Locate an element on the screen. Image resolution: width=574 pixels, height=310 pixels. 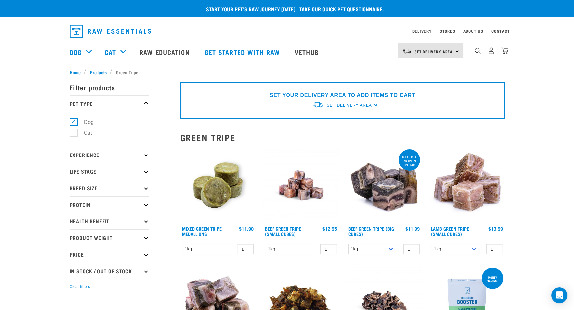
a: Stores is located at coordinates (448, 31).